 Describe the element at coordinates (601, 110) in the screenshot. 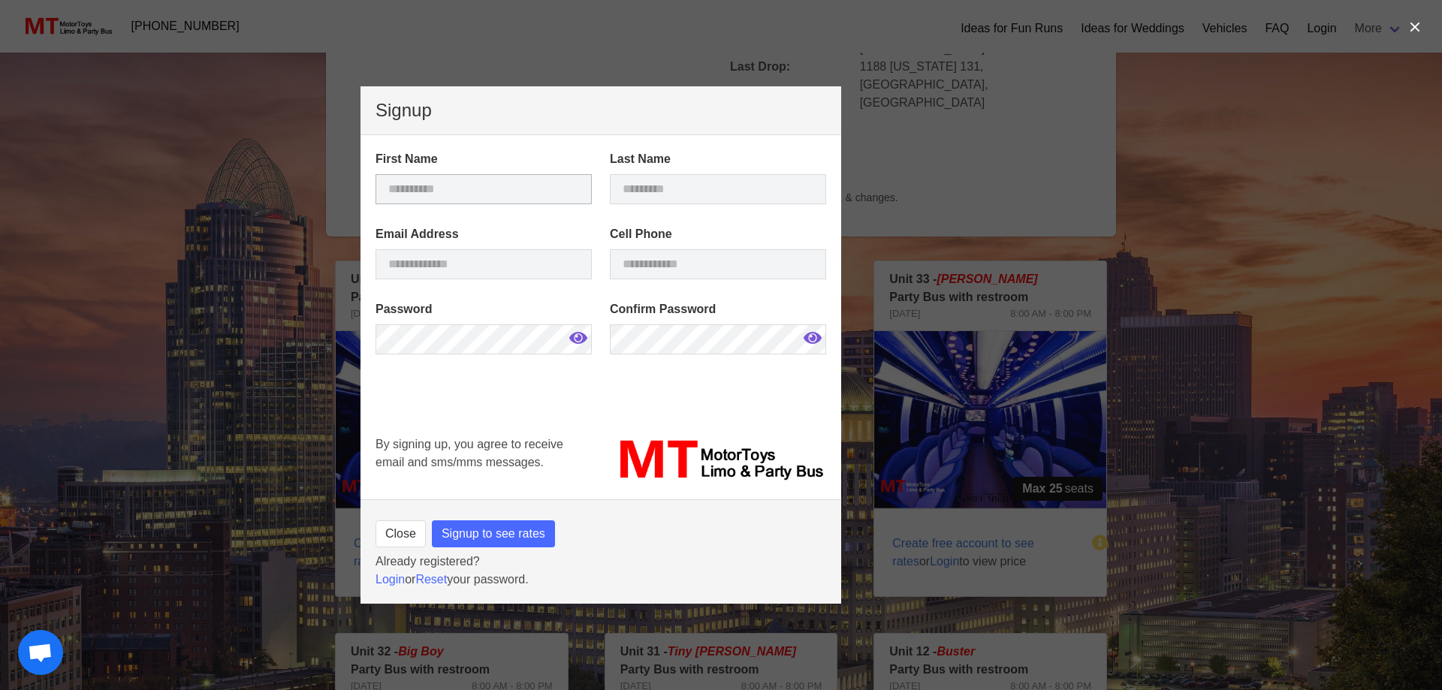

I see `p: Signup` at that location.